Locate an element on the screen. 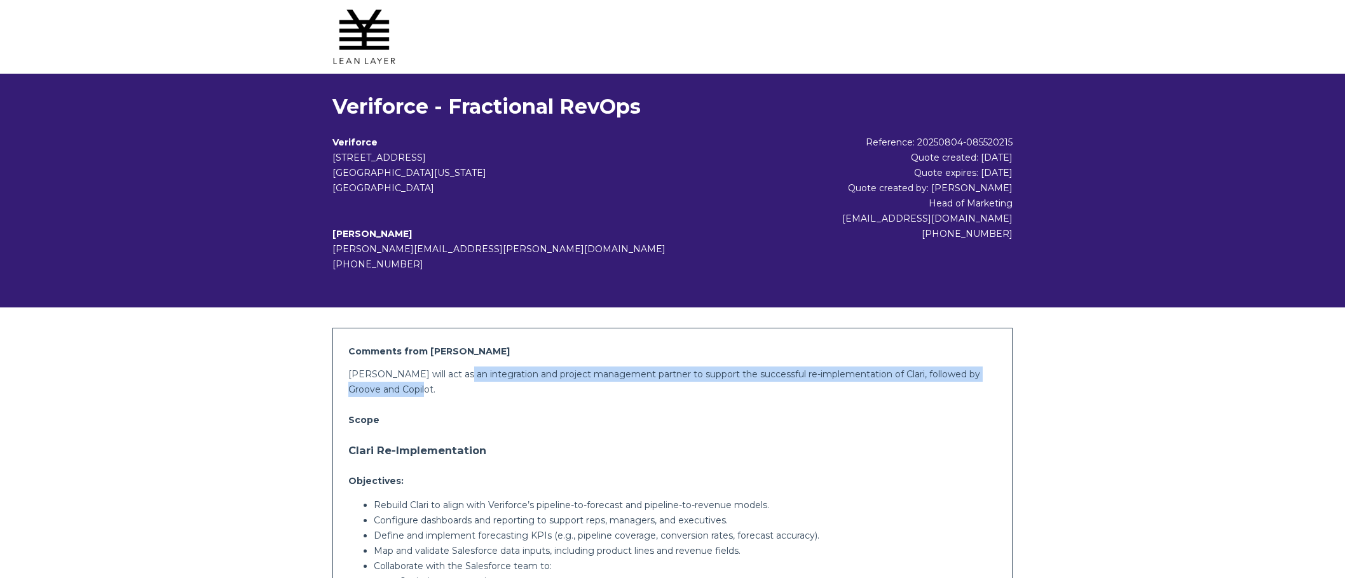  p: Define and implement forecasting KPIs (e.g., pipeline coverage, conversion rates, forecast accura... is located at coordinates (685, 536).